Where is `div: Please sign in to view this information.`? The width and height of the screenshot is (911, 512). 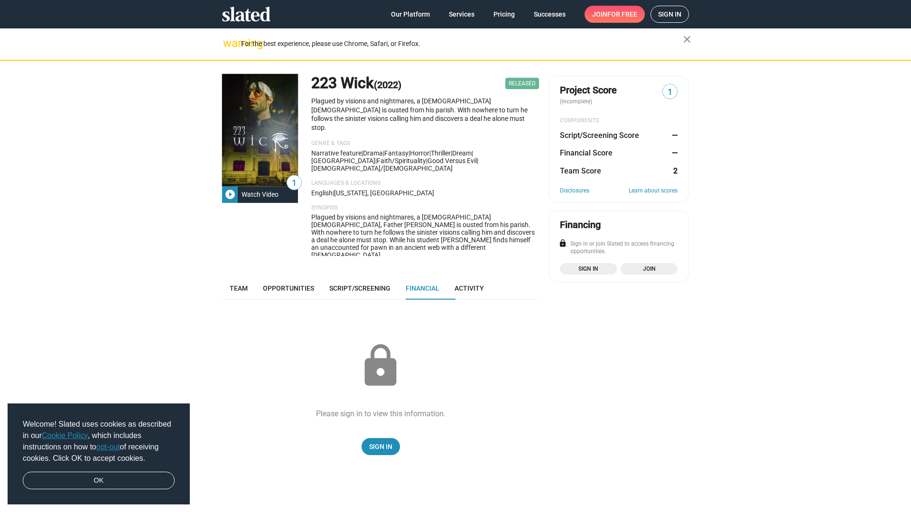 div: Please sign in to view this information. is located at coordinates (380, 414).